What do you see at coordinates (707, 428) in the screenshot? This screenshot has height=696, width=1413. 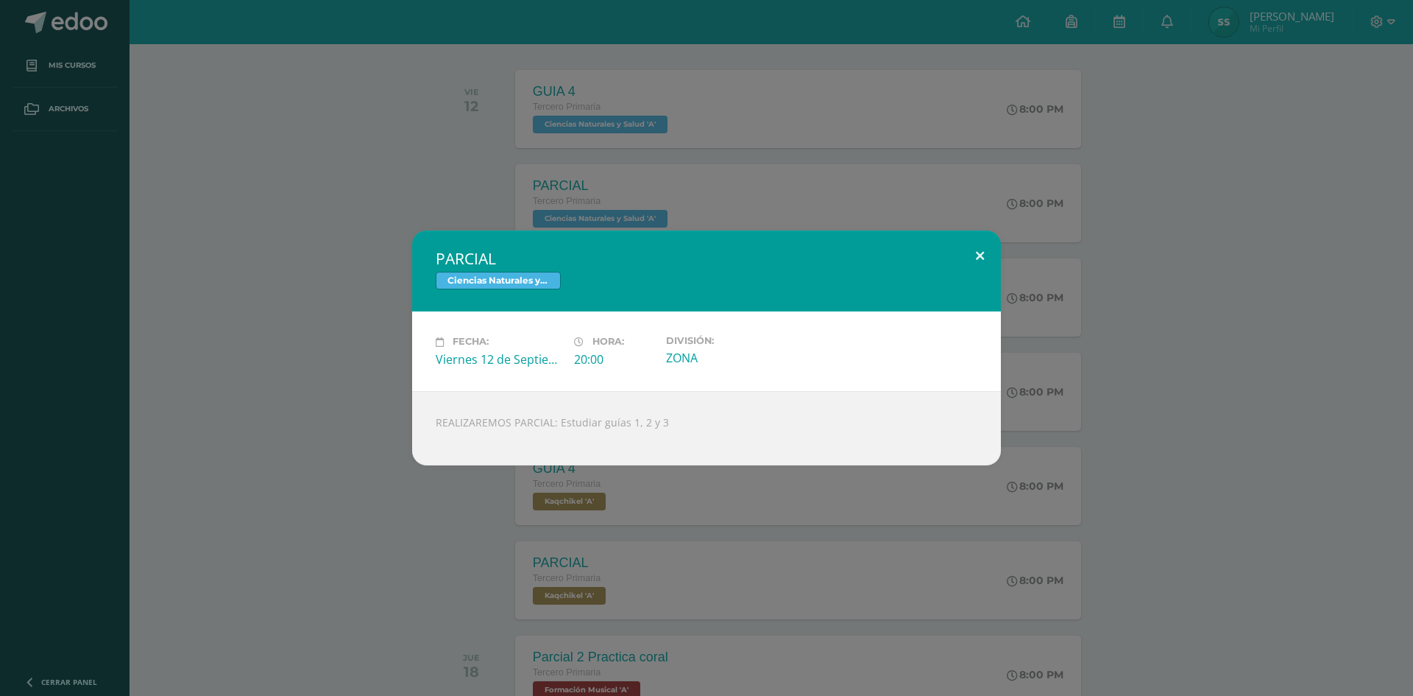 I see `div: REALIZAREMOS PARCIAL: Estudiar guías 1, 2 y 3` at bounding box center [707, 428].